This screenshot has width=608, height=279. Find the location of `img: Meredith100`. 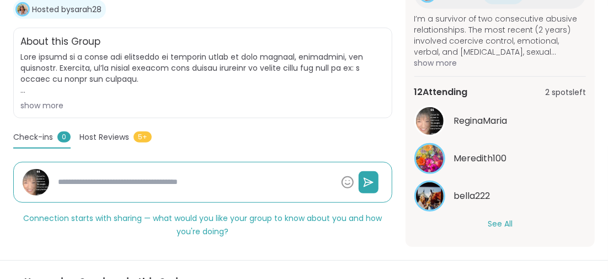

img: Meredith100 is located at coordinates (430, 158).